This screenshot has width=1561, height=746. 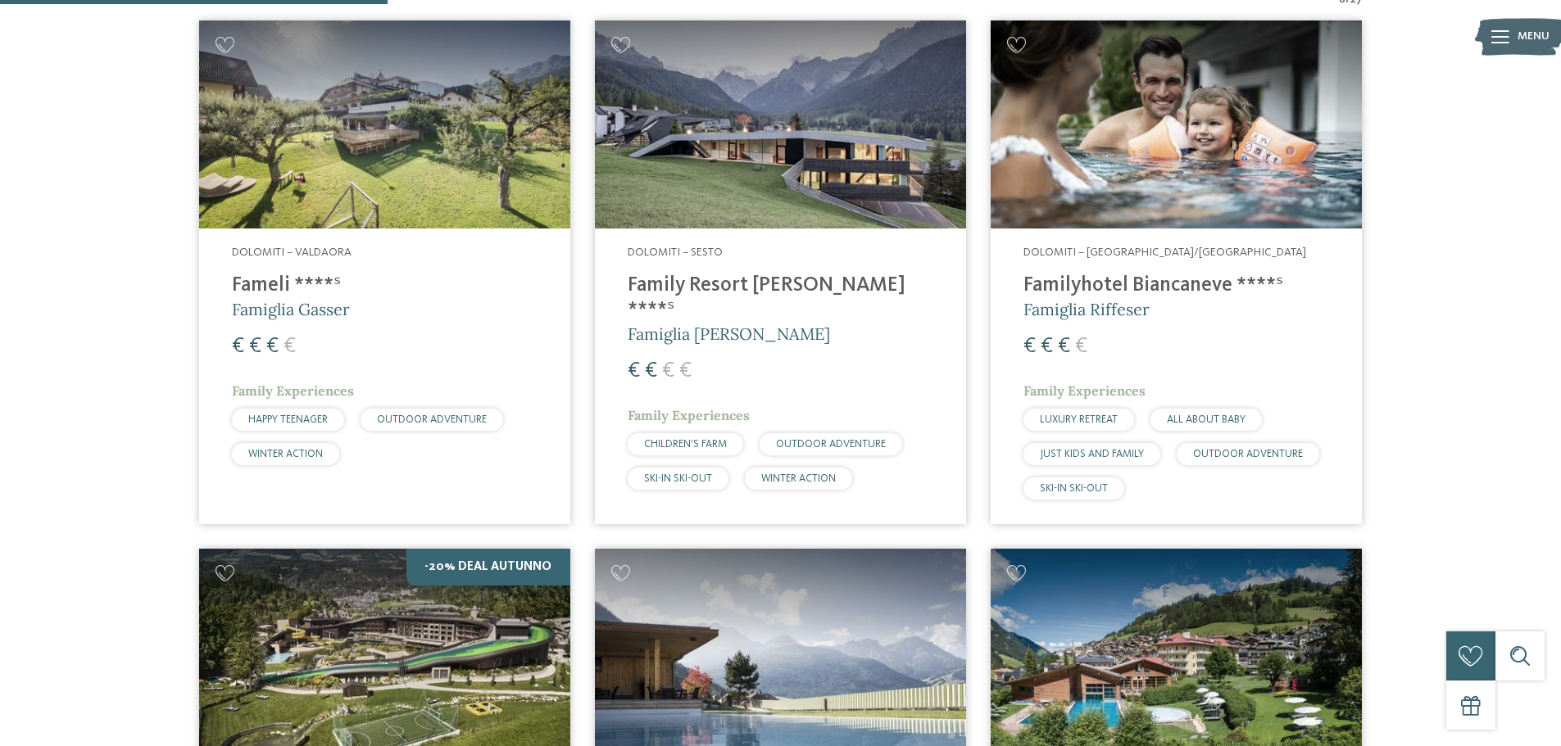 I want to click on span: HAPPY TEENAGER, so click(x=288, y=419).